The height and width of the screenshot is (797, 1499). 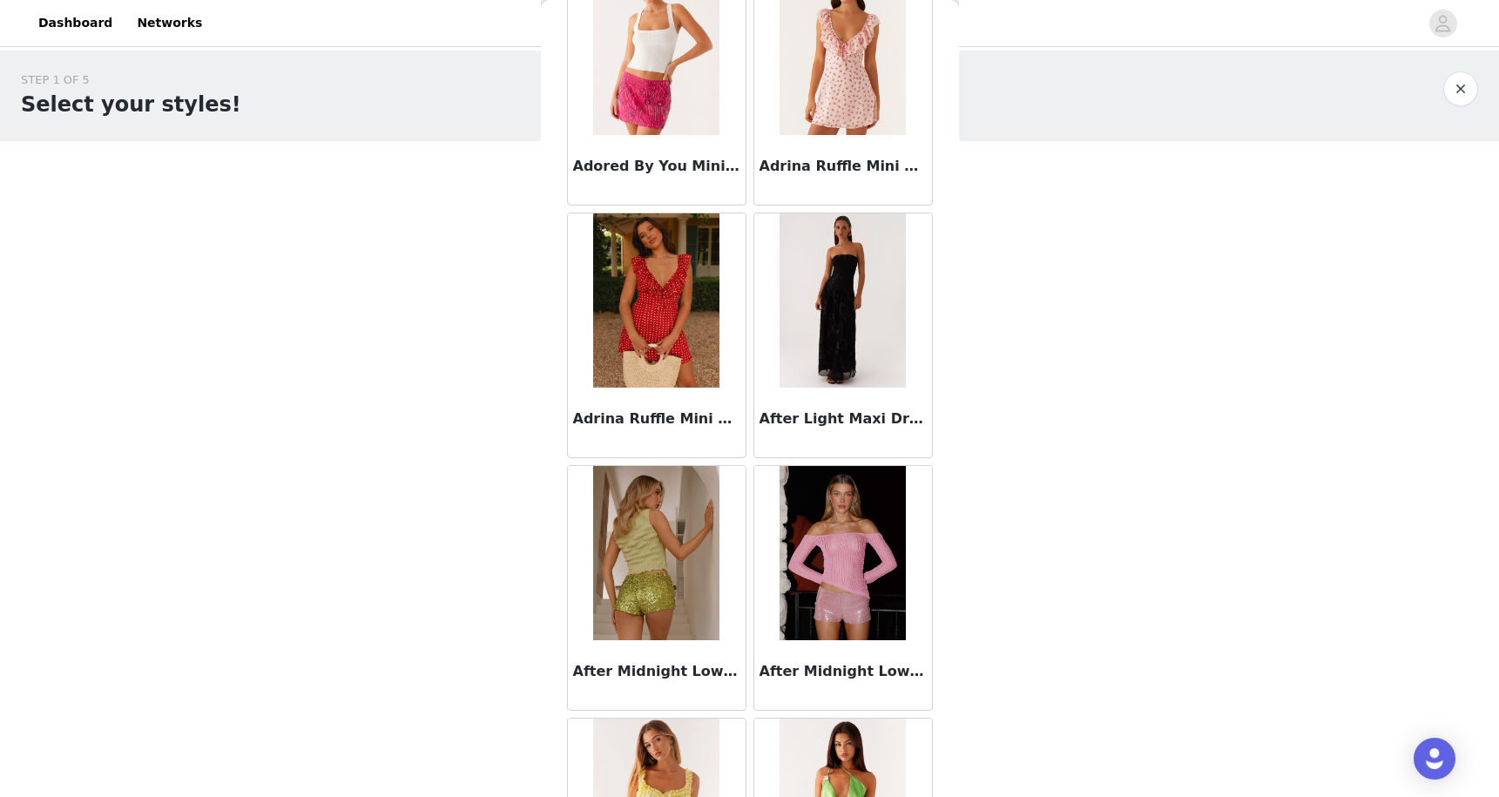 What do you see at coordinates (657, 419) in the screenshot?
I see `h3: Adrina Ruffle Mini Dress - Red Polka Dot` at bounding box center [657, 419].